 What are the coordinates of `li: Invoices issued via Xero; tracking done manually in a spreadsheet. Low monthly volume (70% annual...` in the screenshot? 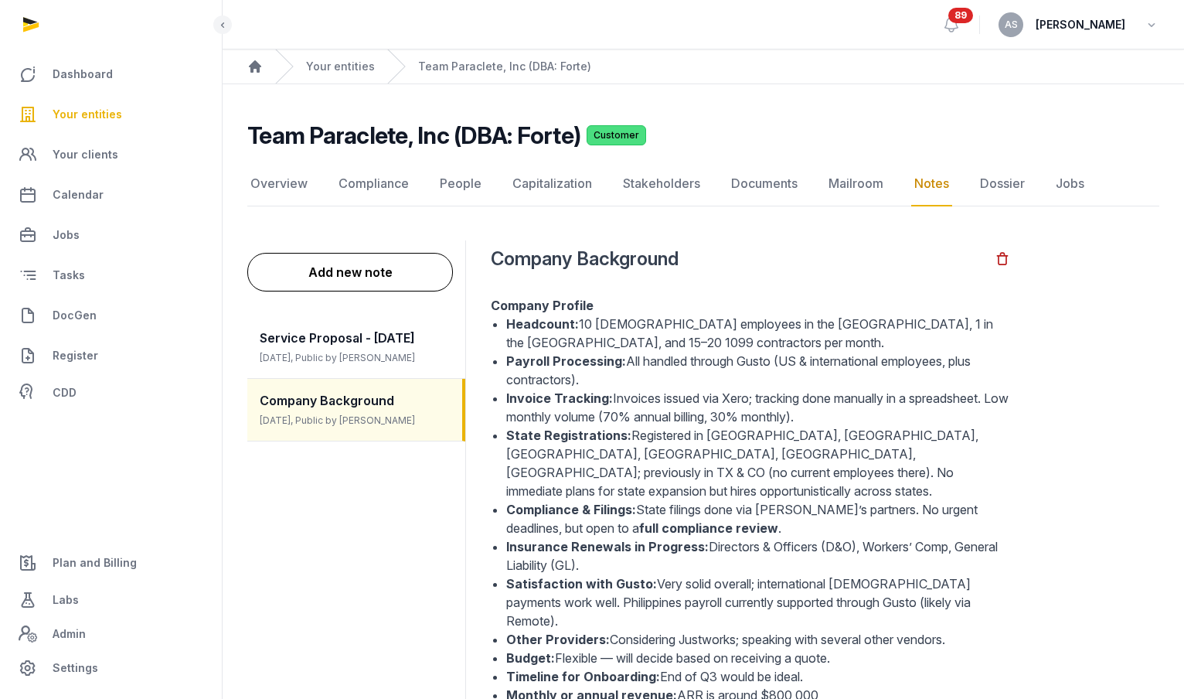 It's located at (758, 407).